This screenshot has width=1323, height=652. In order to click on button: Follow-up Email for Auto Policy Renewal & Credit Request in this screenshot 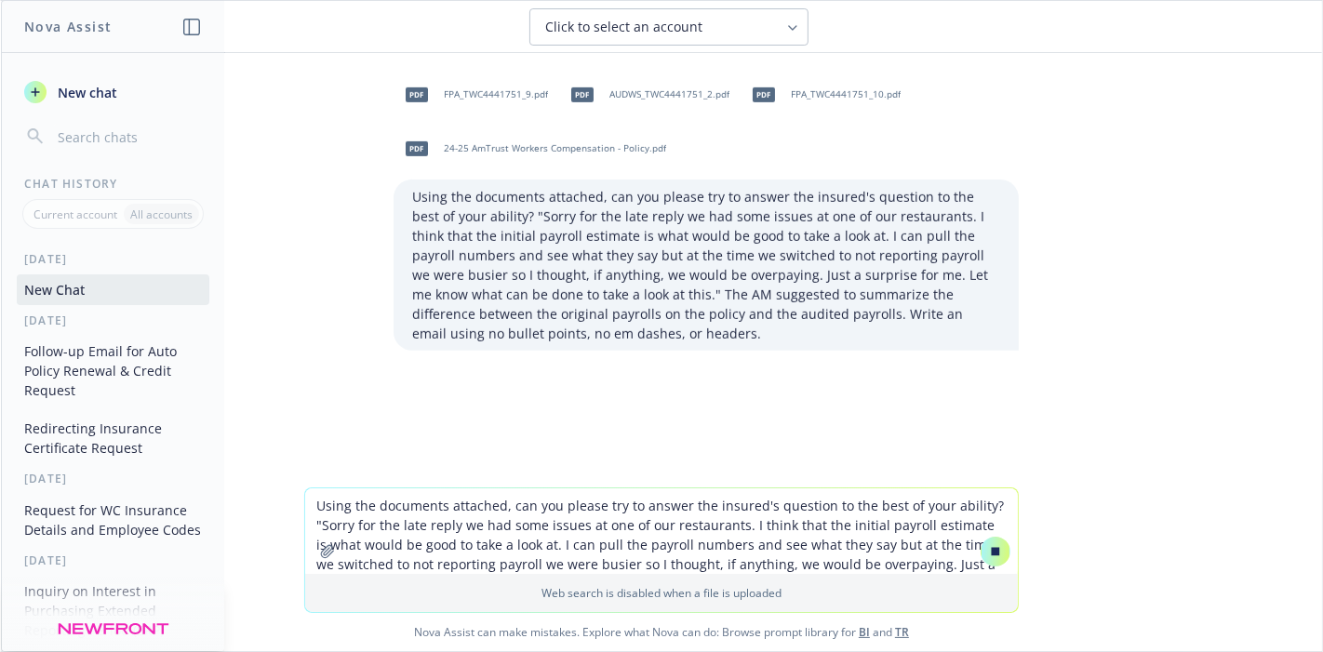, I will do `click(113, 370)`.